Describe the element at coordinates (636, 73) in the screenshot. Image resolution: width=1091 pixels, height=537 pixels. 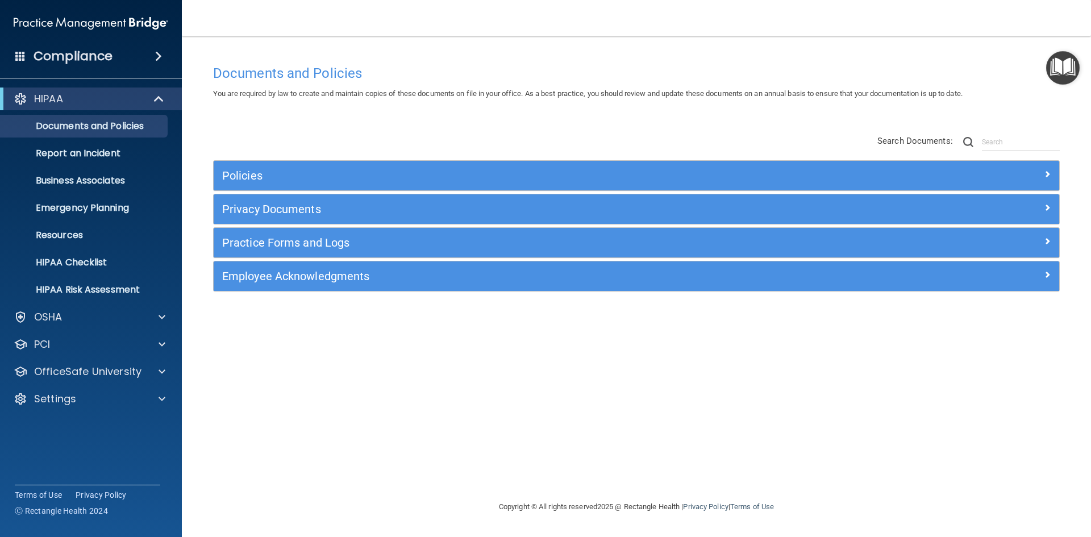
I see `h4: Documents and Policies` at that location.